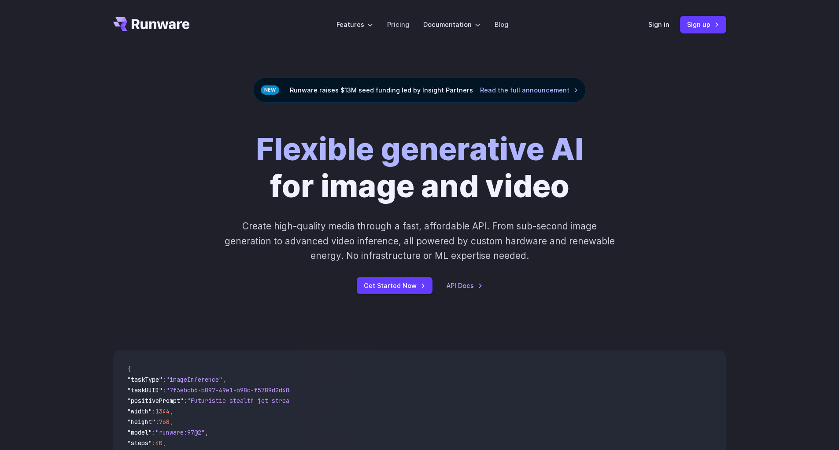  Describe the element at coordinates (140, 433) in the screenshot. I see `span: "model"` at that location.